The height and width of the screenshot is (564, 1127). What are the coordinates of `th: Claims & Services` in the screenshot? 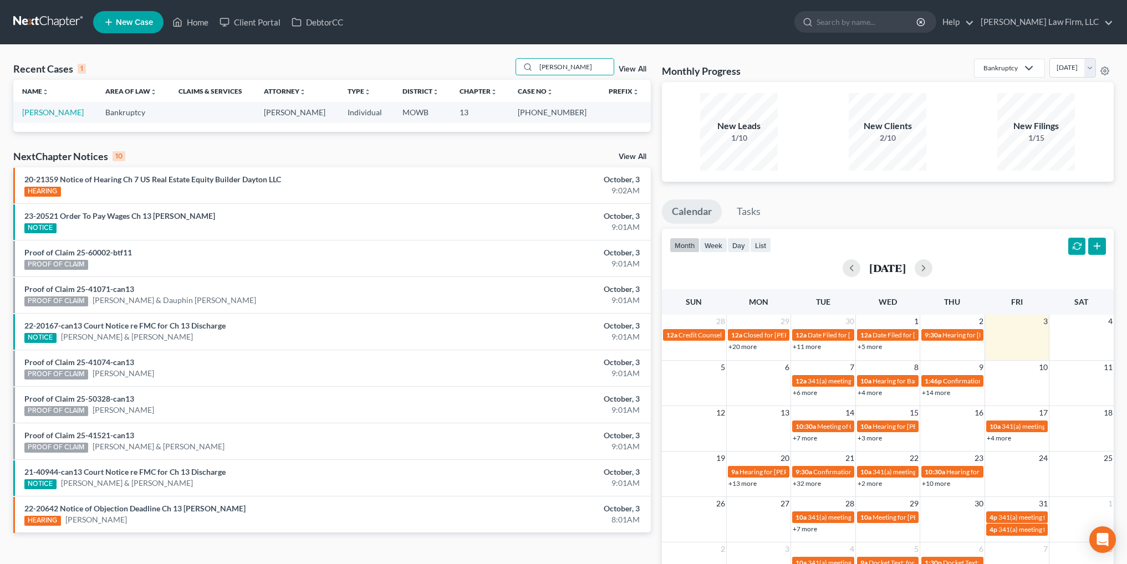 It's located at (212, 91).